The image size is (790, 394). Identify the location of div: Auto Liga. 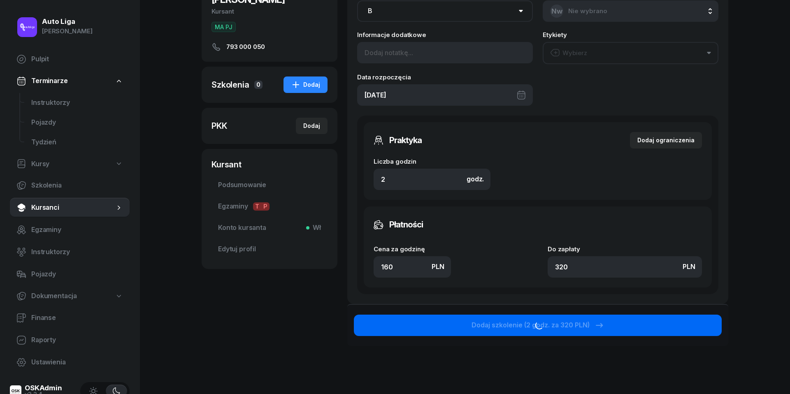
(67, 21).